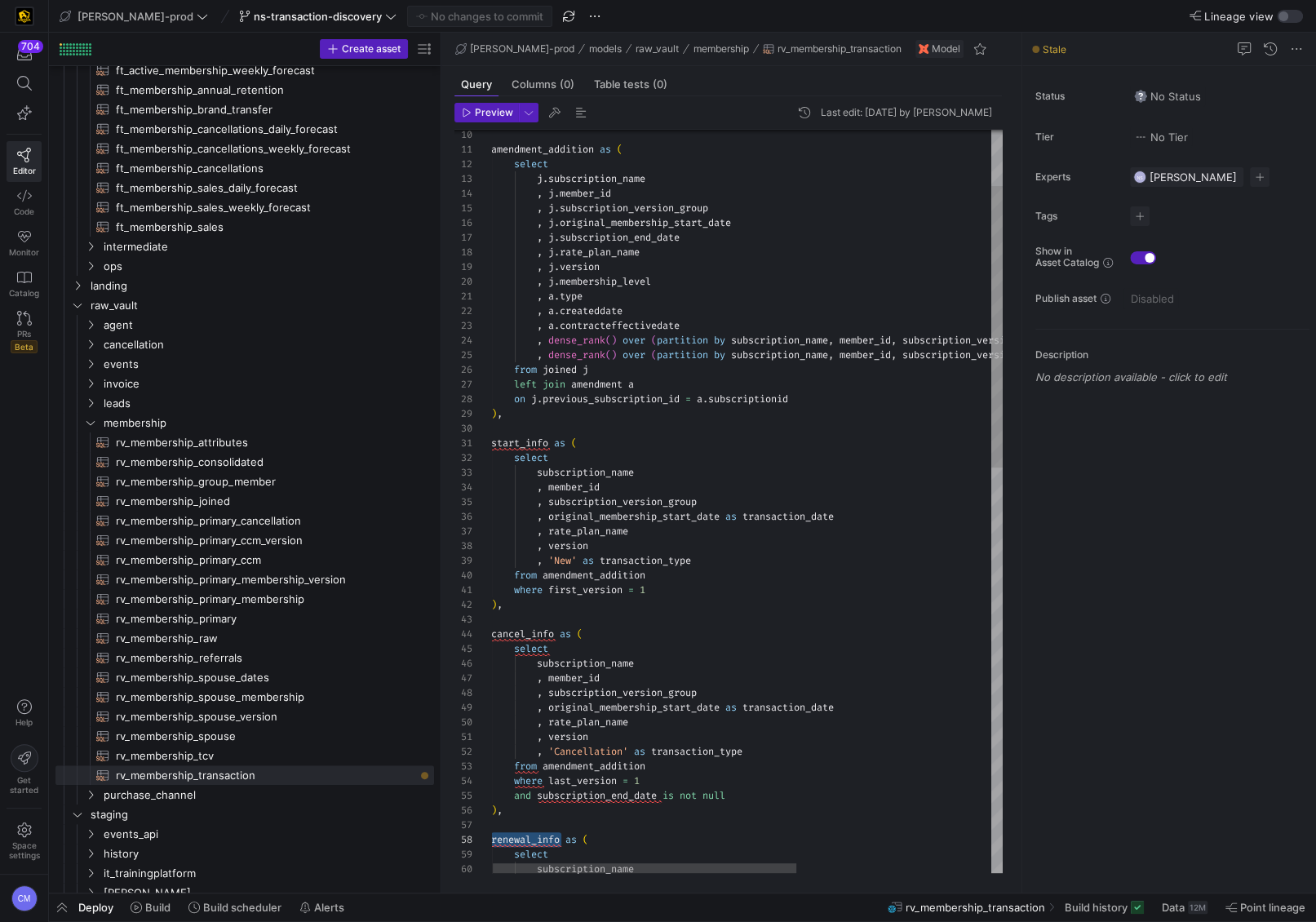  I want to click on span: rv_membership_group_member​​​​​​​​​​, so click(265, 481).